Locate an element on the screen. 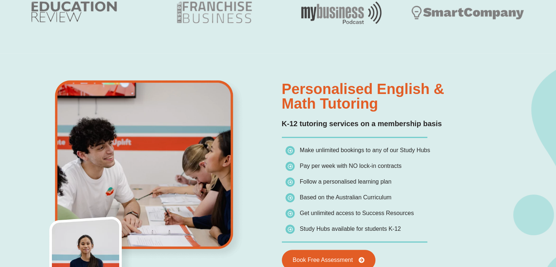 This screenshot has height=267, width=556. div: Widget de chat is located at coordinates (495, 226).